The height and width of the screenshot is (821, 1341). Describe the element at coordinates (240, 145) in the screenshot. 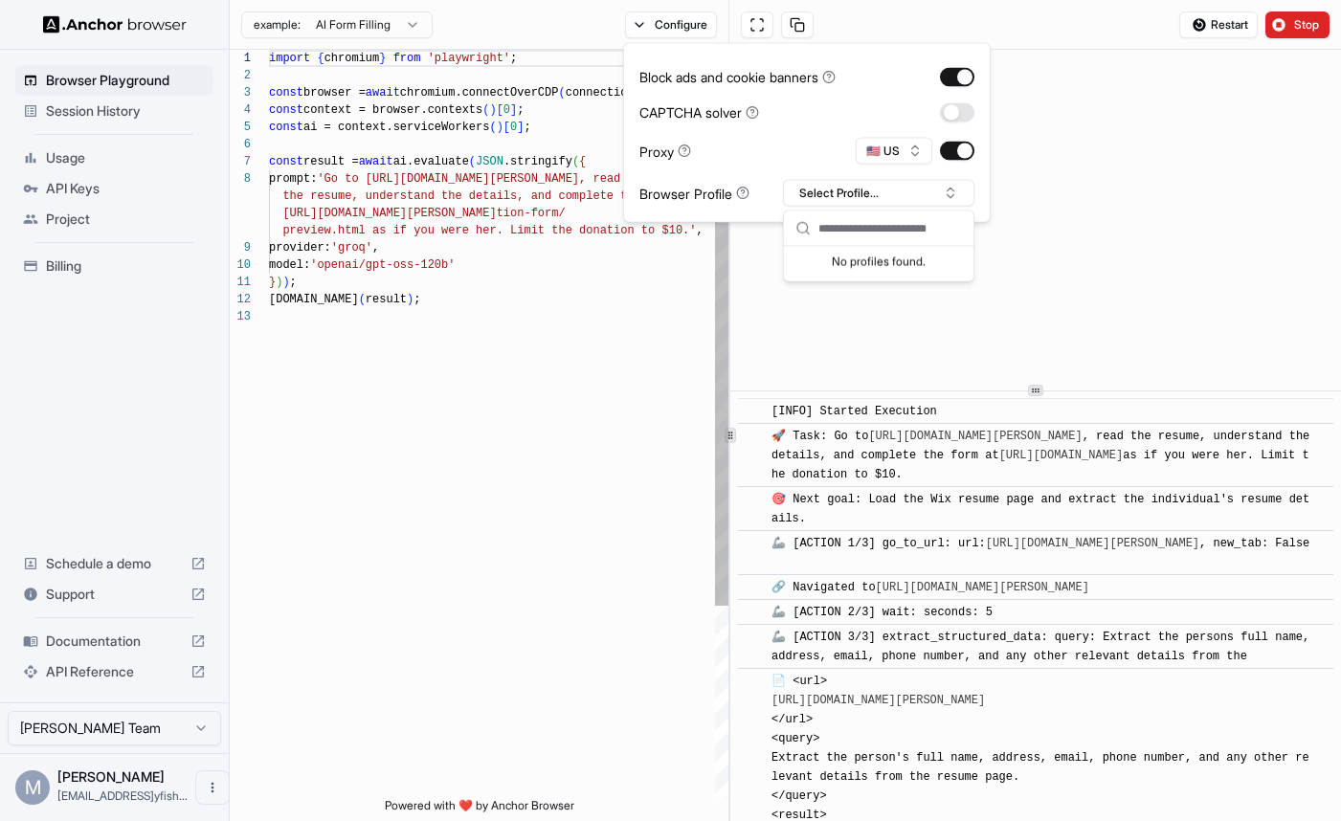

I see `div: 6` at that location.